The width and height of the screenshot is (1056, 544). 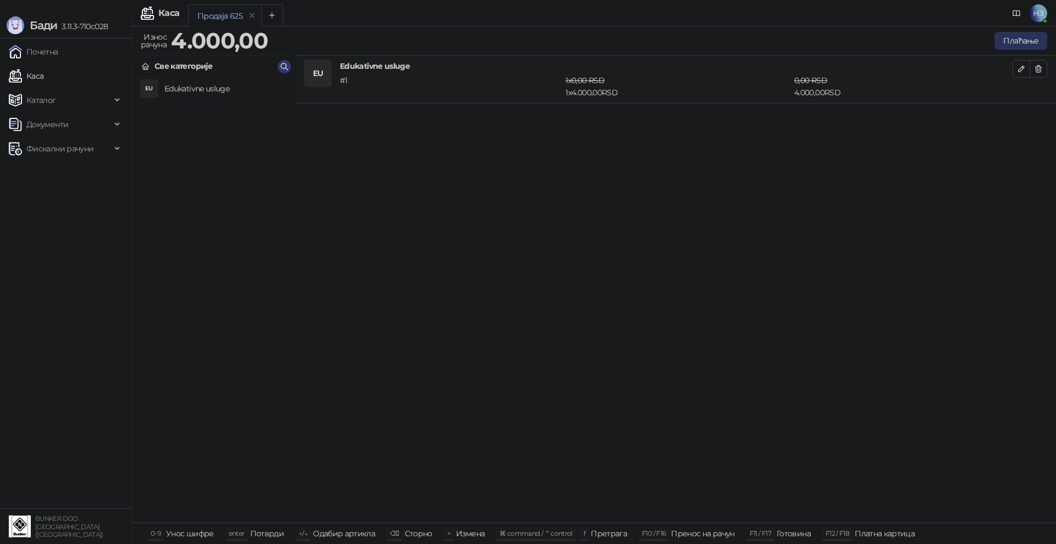 I want to click on a: Почетна, so click(x=34, y=52).